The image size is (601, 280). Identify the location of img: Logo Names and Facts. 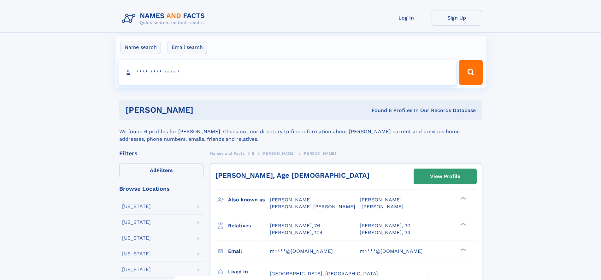
(165, 19).